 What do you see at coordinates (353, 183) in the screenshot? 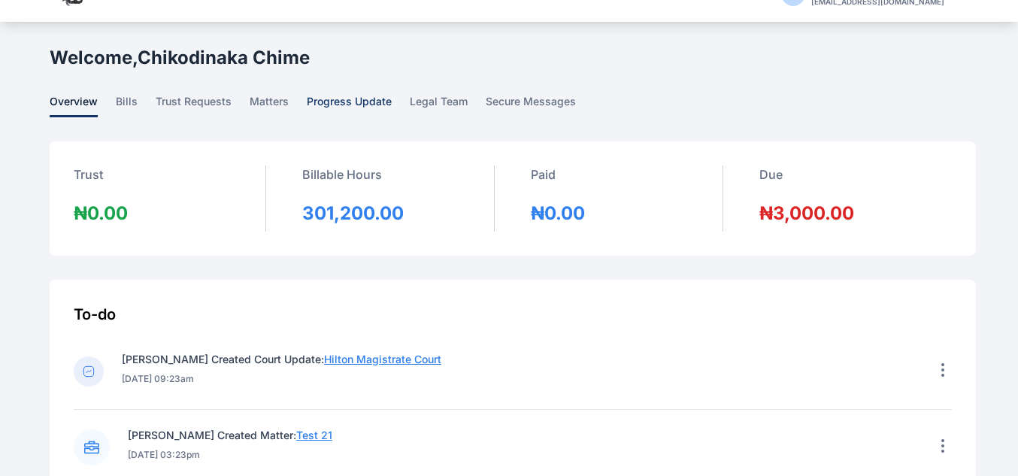
I see `div: Billable Hours` at bounding box center [353, 183].